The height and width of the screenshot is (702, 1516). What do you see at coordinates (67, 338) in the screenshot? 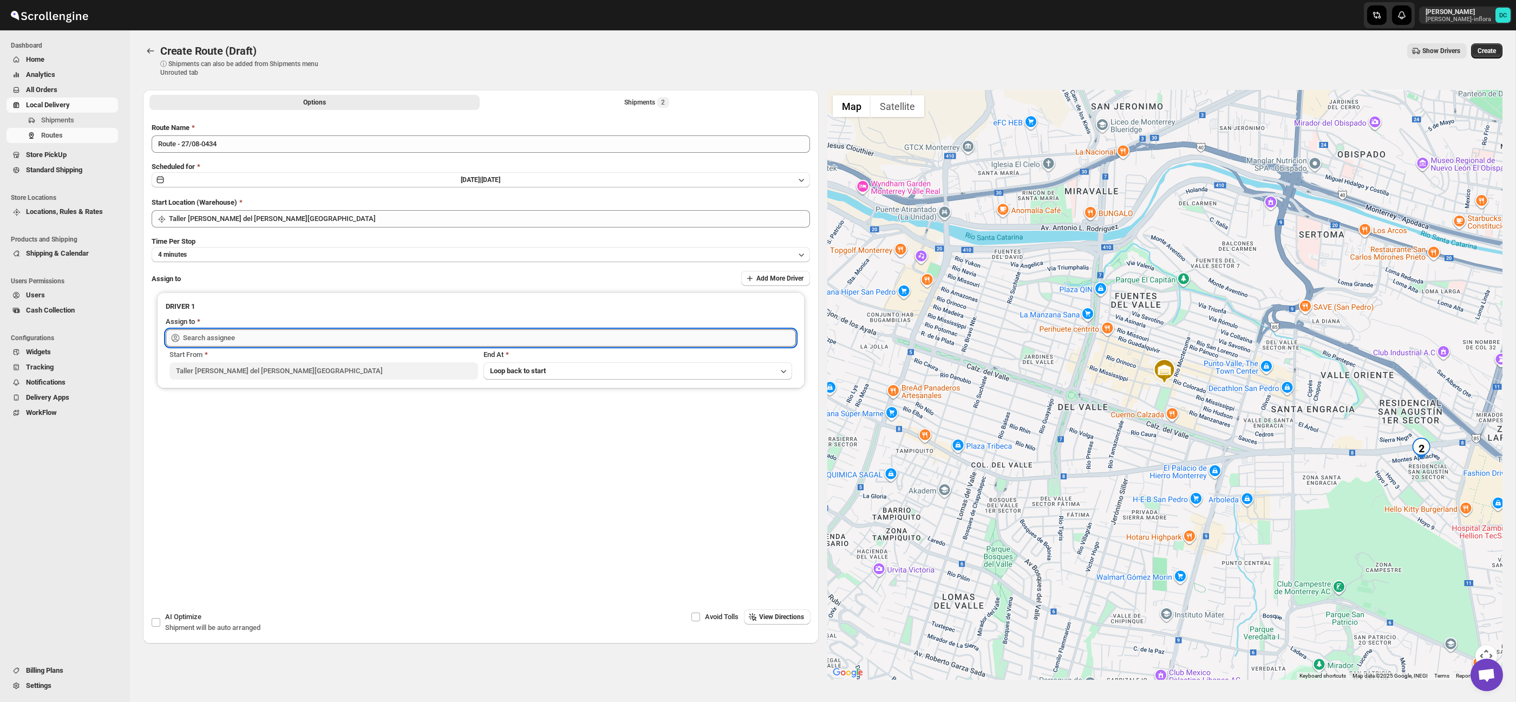
I see `span: Configurations` at bounding box center [67, 338].